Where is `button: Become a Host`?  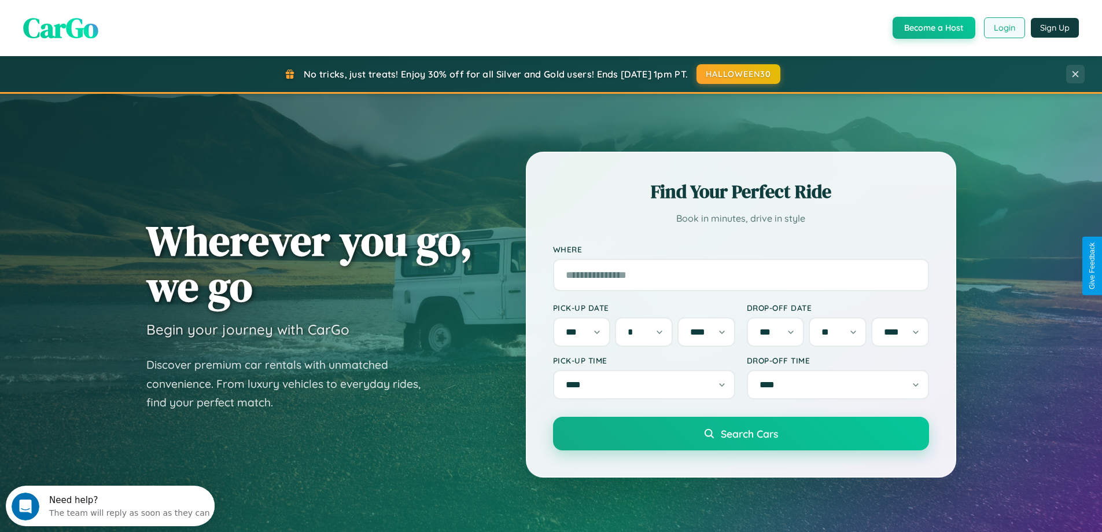
button: Become a Host is located at coordinates (934, 28).